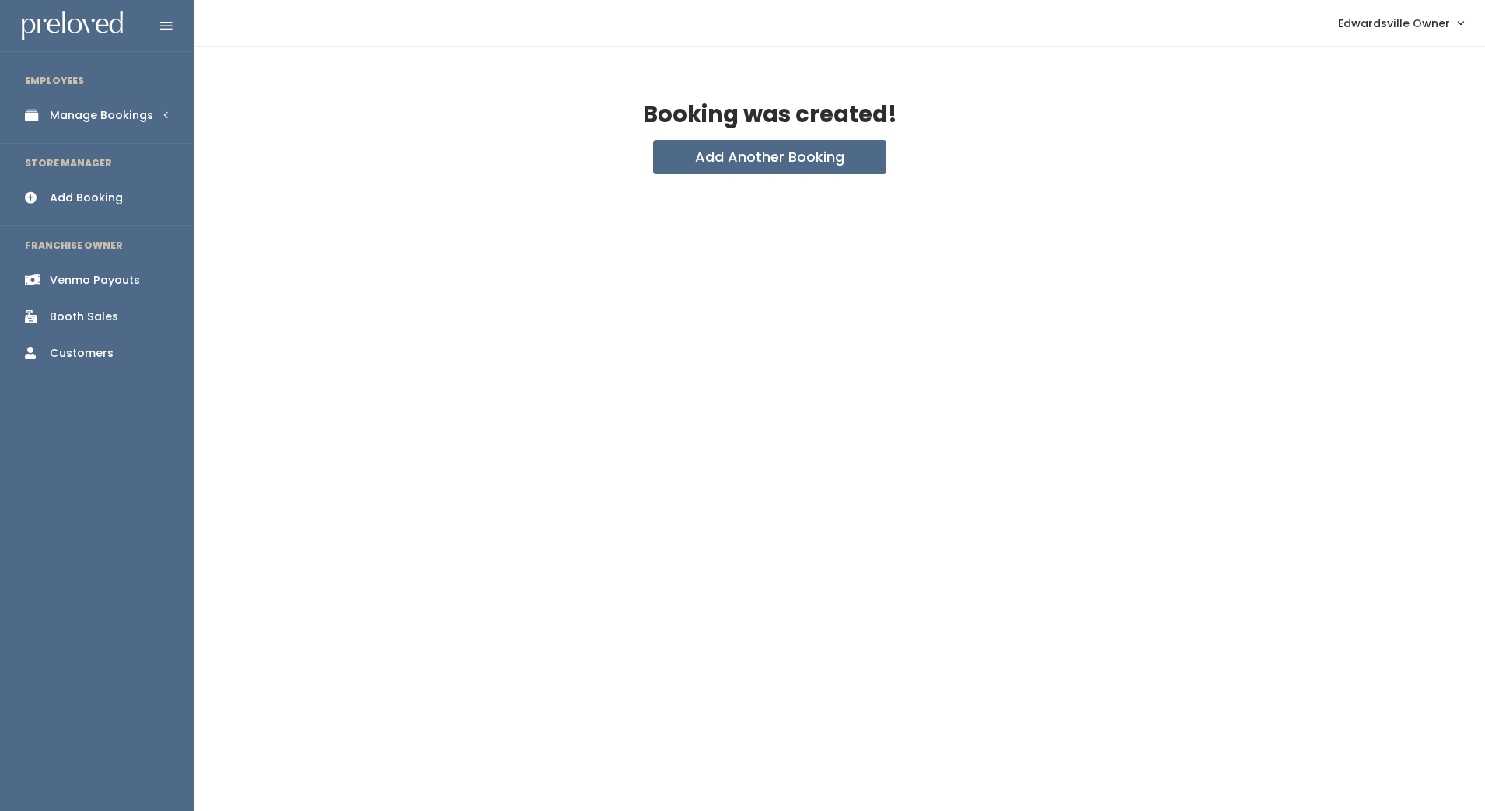 This screenshot has width=1485, height=811. Describe the element at coordinates (770, 157) in the screenshot. I see `button: Add Another Booking` at that location.